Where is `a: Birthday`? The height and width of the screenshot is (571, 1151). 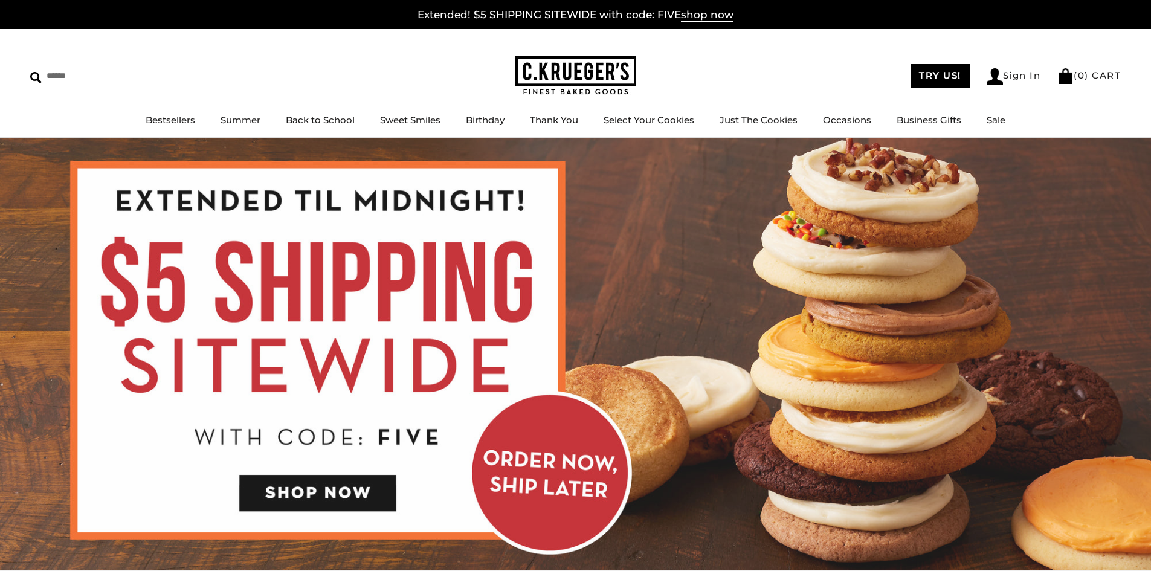 a: Birthday is located at coordinates (485, 120).